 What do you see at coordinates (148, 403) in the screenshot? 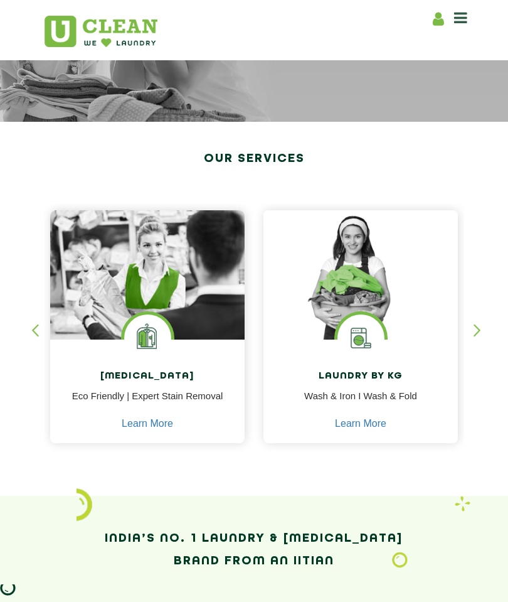
I see `p: Eco Friendly | Expert Stain Removal` at bounding box center [148, 403].